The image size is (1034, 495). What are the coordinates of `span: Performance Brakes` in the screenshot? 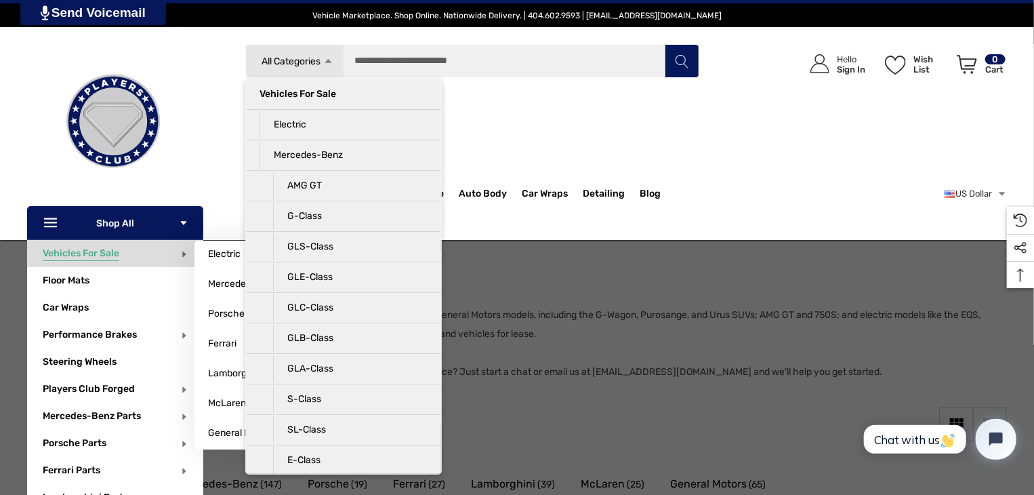 It's located at (89, 336).